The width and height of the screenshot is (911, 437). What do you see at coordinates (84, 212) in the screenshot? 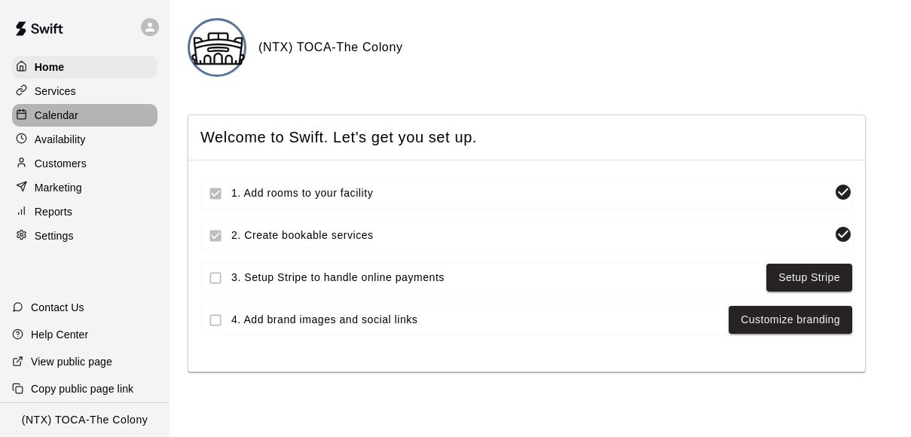
I see `div: Reports` at bounding box center [84, 212].